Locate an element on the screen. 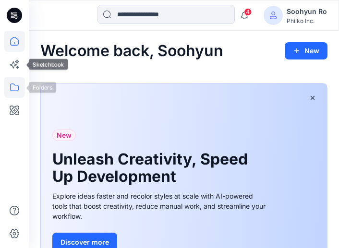 This screenshot has height=248, width=339. span: 4 is located at coordinates (248, 12).